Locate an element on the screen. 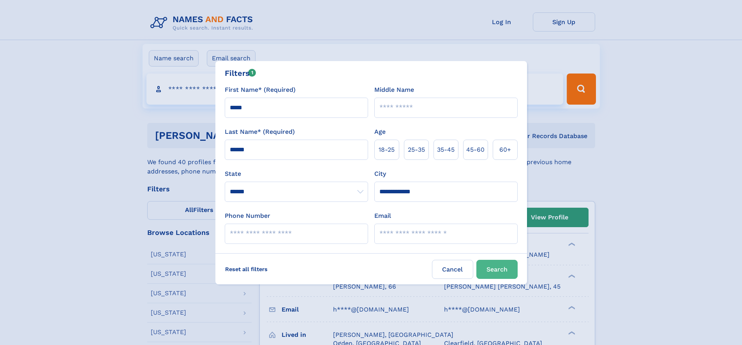 This screenshot has height=345, width=742. span: 18‑25 is located at coordinates (386, 150).